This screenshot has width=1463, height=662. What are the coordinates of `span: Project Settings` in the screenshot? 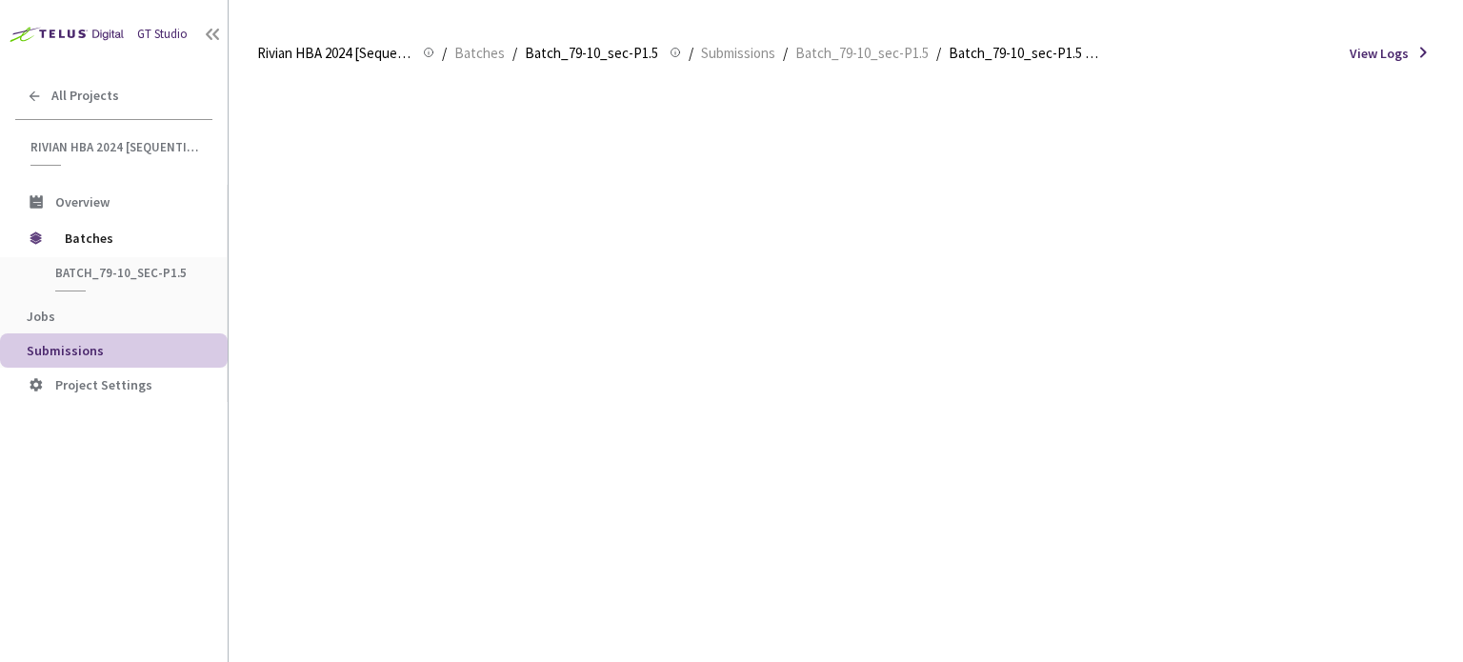 It's located at (104, 385).